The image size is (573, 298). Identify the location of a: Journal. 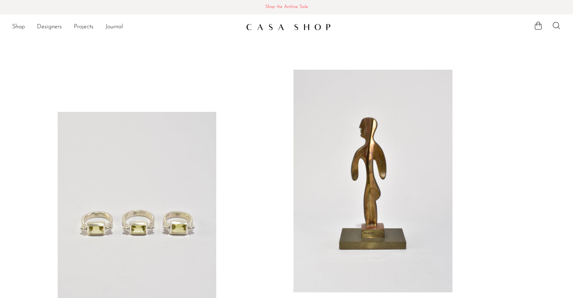
(114, 27).